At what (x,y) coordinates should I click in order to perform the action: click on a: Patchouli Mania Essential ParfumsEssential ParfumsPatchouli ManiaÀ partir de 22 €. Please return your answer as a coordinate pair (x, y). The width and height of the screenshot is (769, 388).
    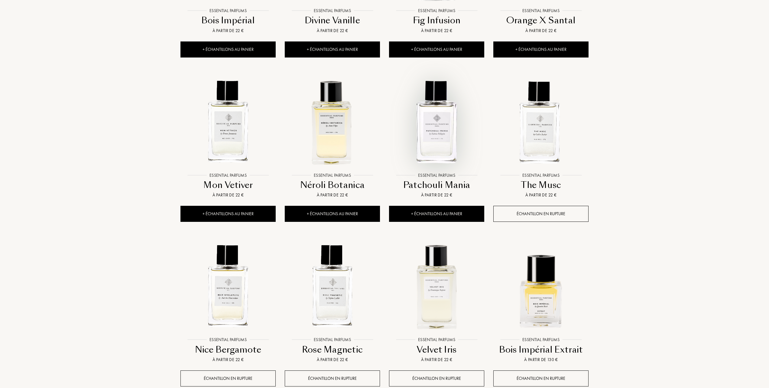
    Looking at the image, I should click on (437, 137).